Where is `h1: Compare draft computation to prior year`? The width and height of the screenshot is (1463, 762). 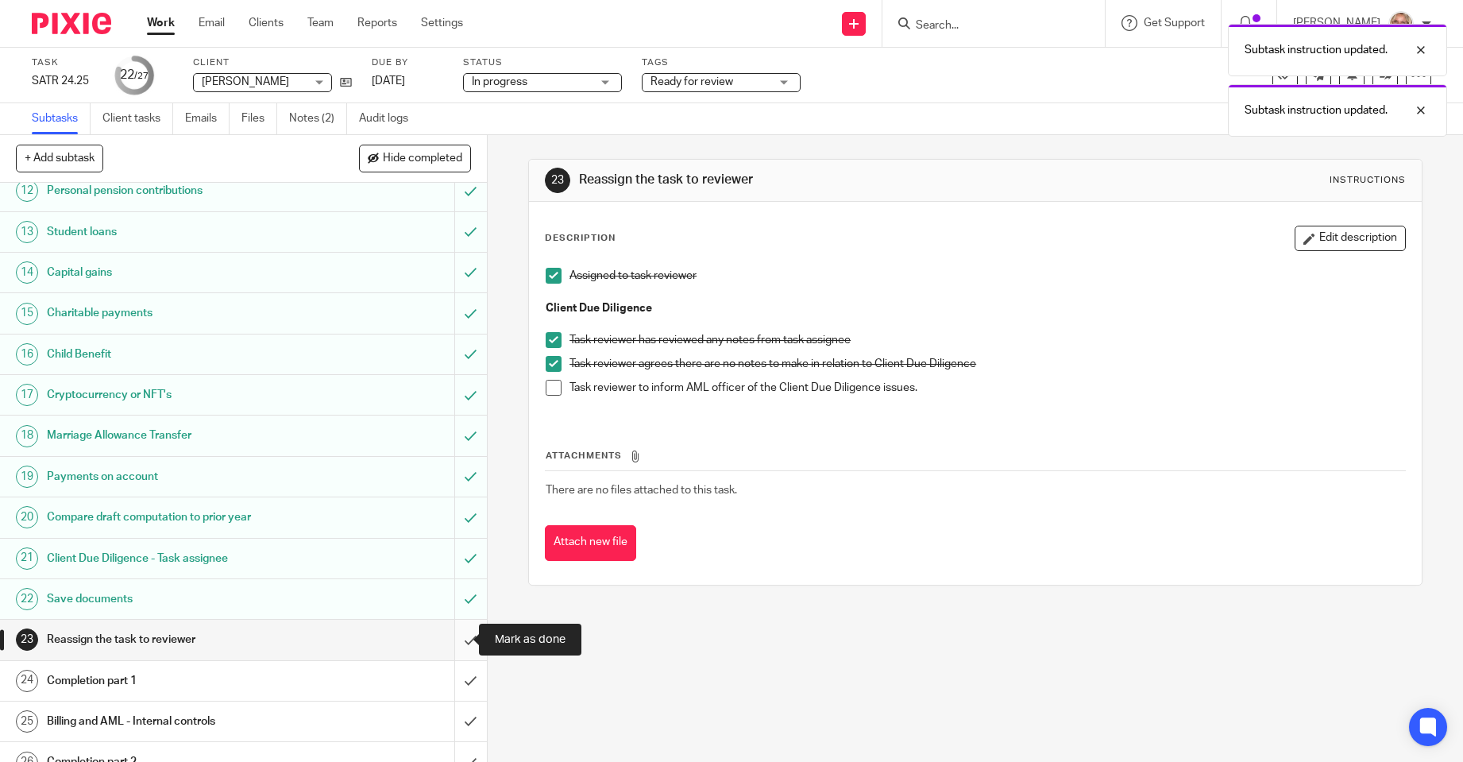
h1: Compare draft computation to prior year is located at coordinates (177, 517).